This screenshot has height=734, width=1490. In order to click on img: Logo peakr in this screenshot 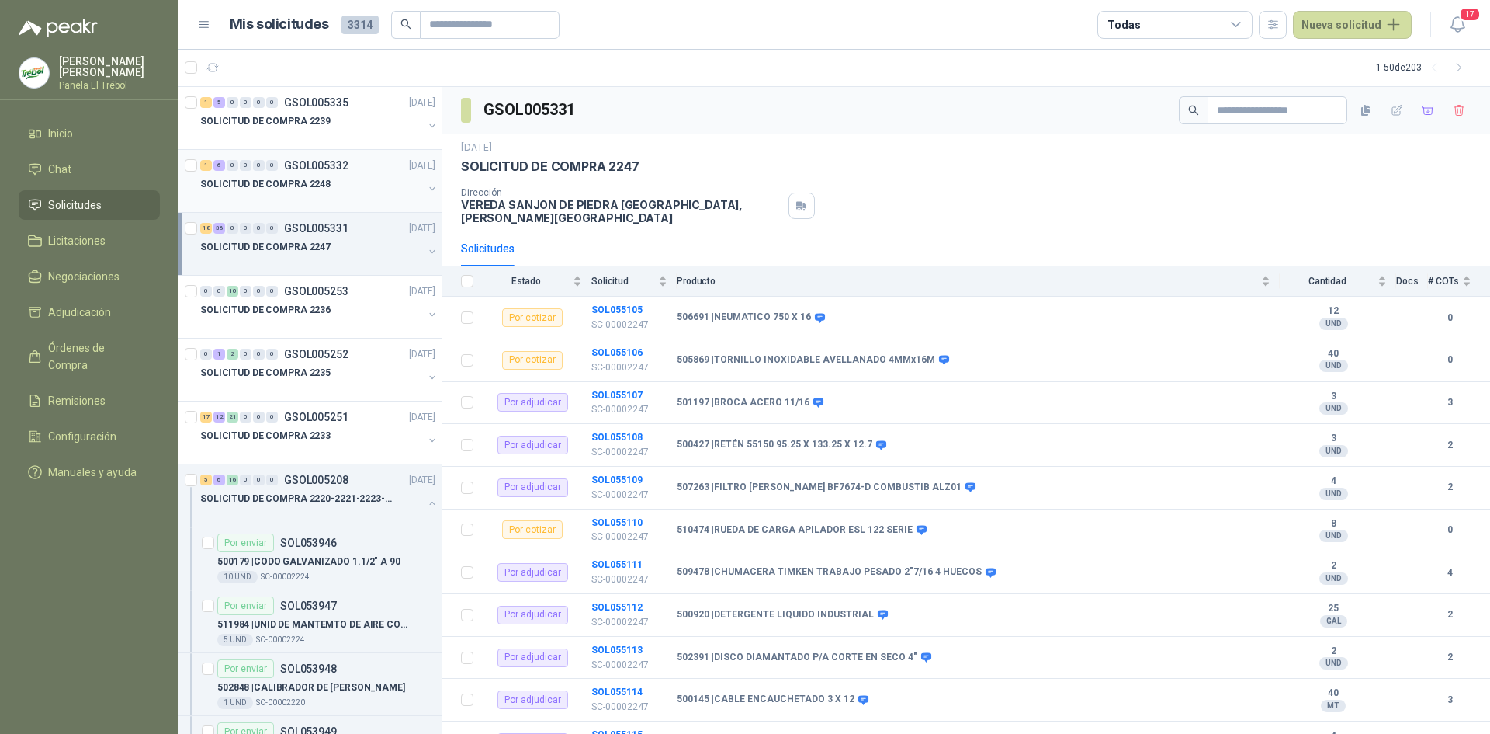, I will do `click(58, 28)`.